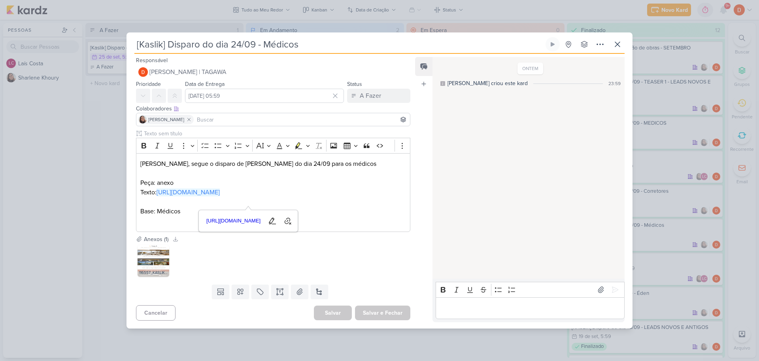  Describe the element at coordinates (355, 84) in the screenshot. I see `label: Status` at that location.